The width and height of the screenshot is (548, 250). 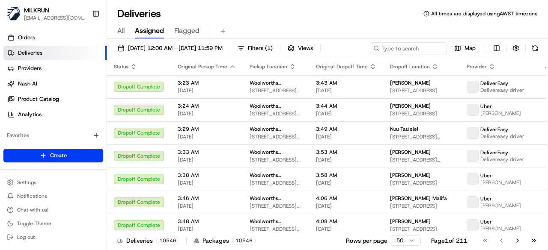 I want to click on p: Rows per page, so click(x=366, y=241).